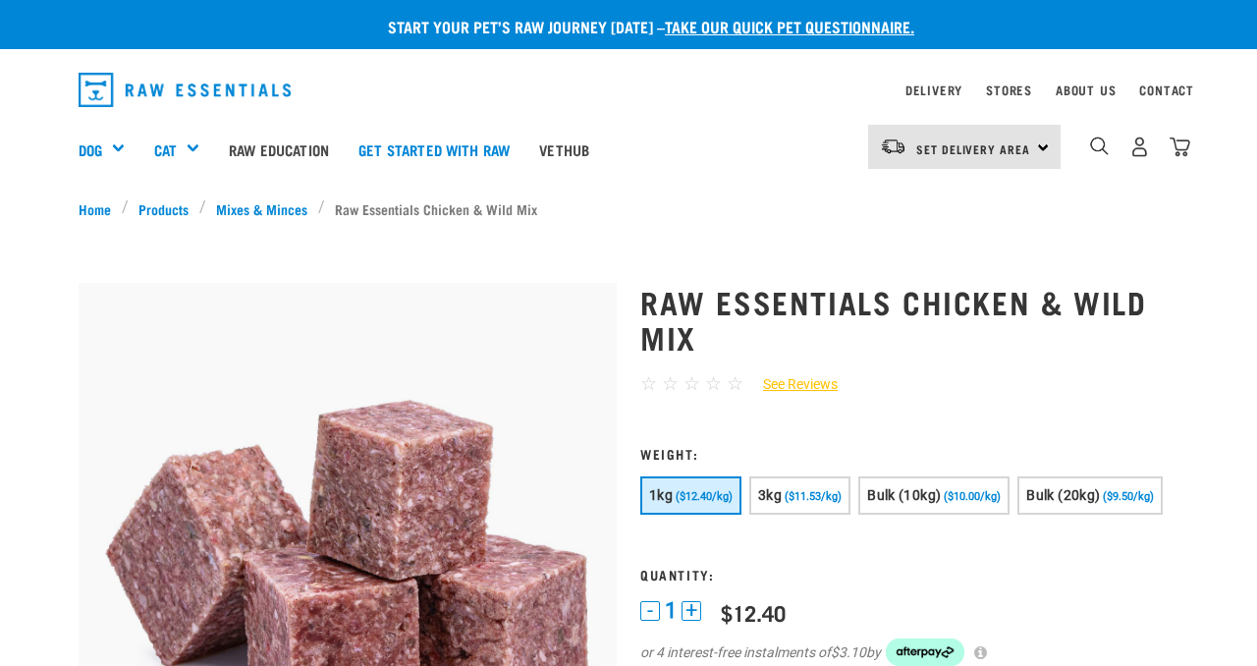 This screenshot has height=666, width=1257. What do you see at coordinates (770, 495) in the screenshot?
I see `span: 3kg` at bounding box center [770, 495].